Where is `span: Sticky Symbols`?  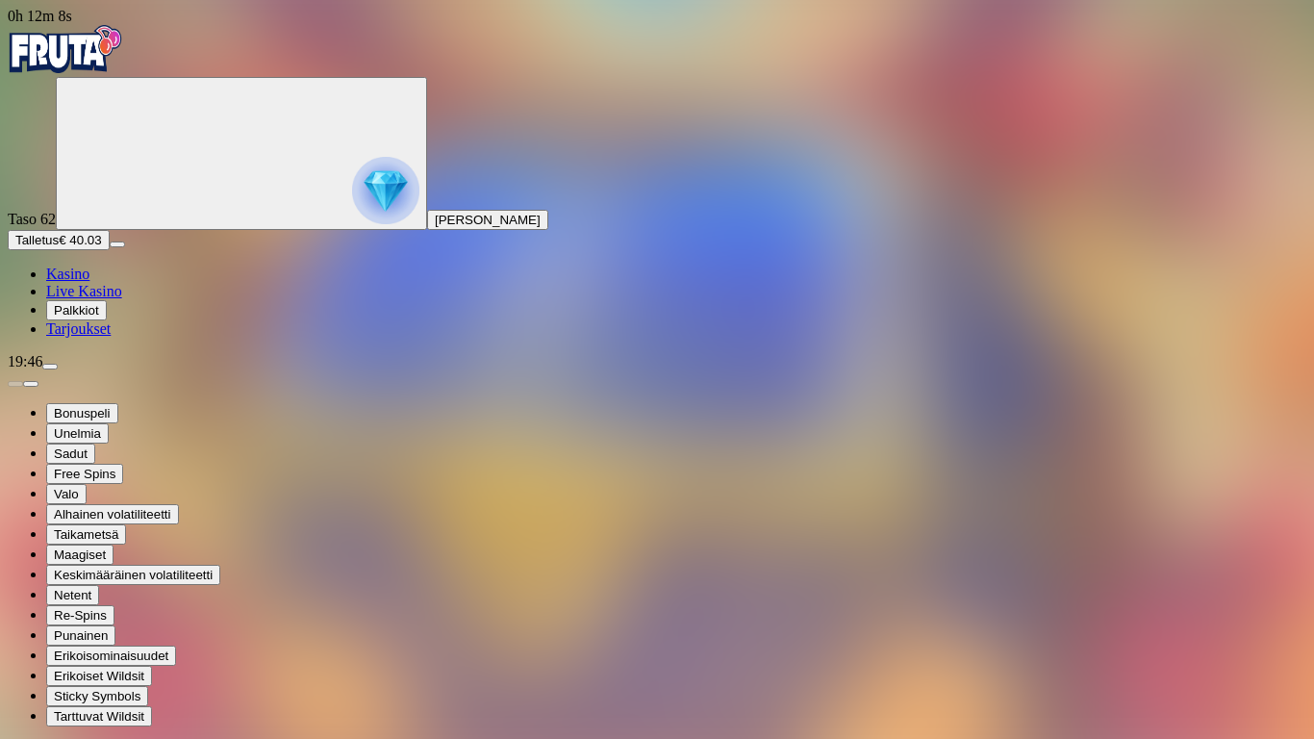
span: Sticky Symbols is located at coordinates (97, 695).